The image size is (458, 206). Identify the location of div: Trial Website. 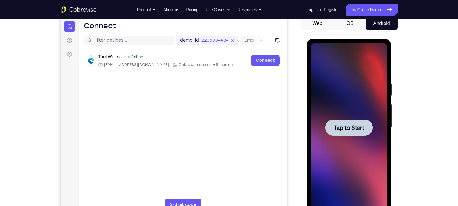
(51, 39).